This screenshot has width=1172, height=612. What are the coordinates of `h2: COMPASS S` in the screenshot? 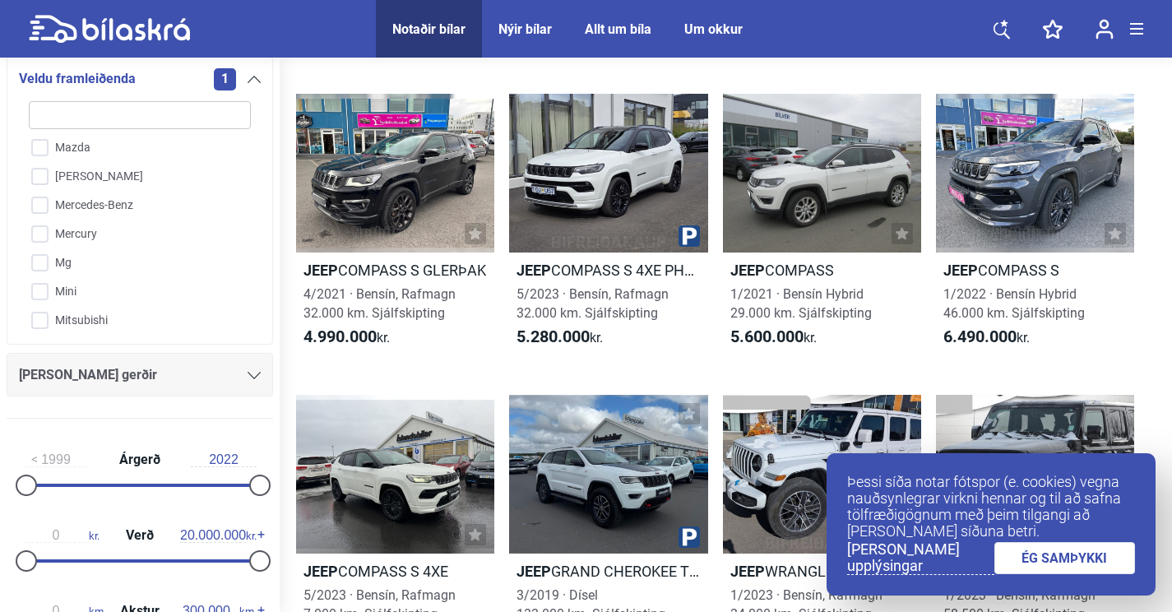 It's located at (1035, 270).